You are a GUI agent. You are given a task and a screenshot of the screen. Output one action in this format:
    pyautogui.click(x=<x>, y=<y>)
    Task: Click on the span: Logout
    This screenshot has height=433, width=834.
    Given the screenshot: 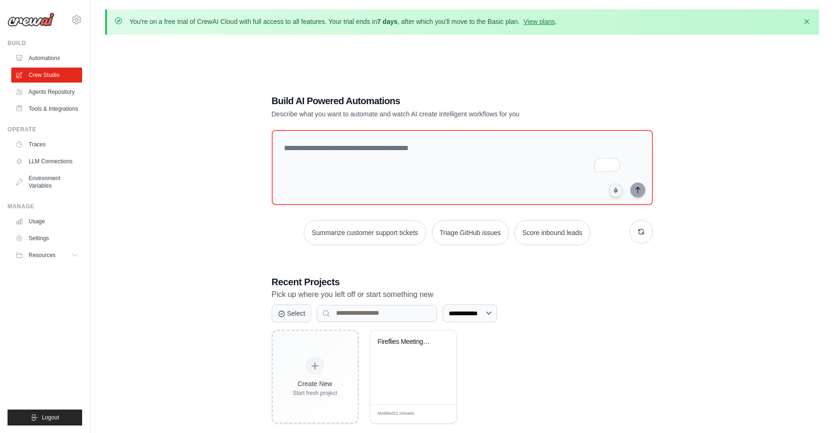 What is the action you would take?
    pyautogui.click(x=50, y=418)
    